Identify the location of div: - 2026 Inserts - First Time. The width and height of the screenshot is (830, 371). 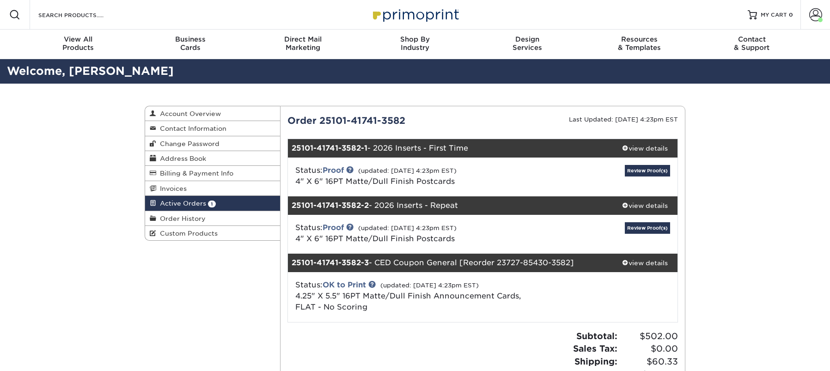
(450, 148).